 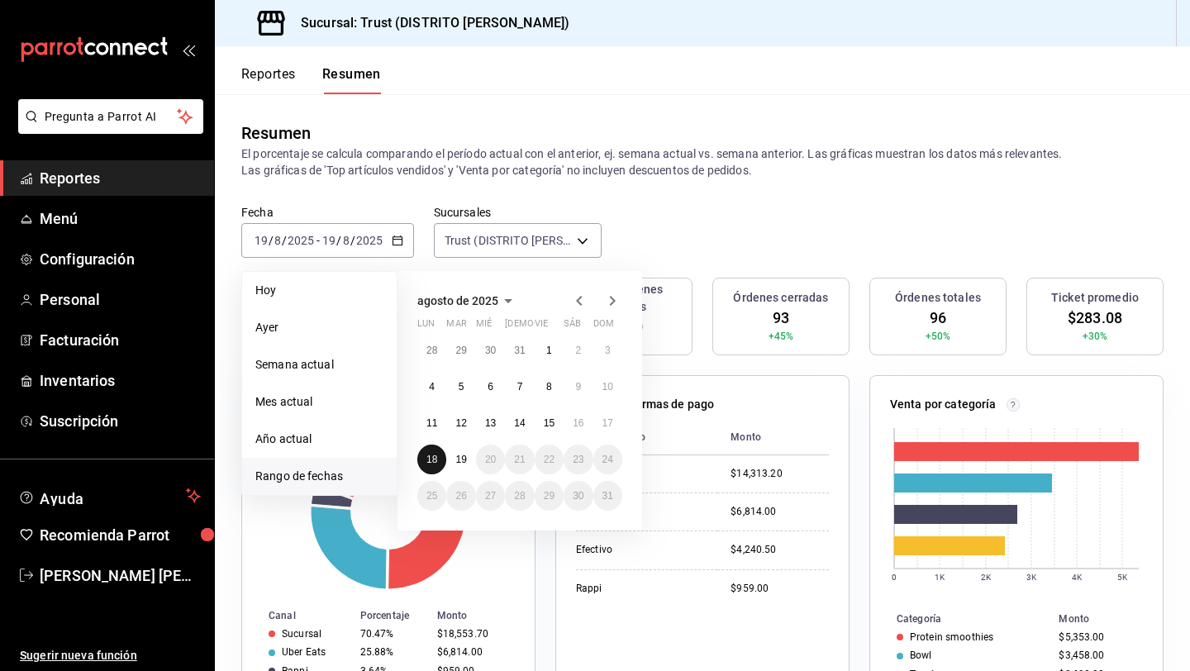 What do you see at coordinates (120, 535) in the screenshot?
I see `span: Recomienda Parrot` at bounding box center [120, 535].